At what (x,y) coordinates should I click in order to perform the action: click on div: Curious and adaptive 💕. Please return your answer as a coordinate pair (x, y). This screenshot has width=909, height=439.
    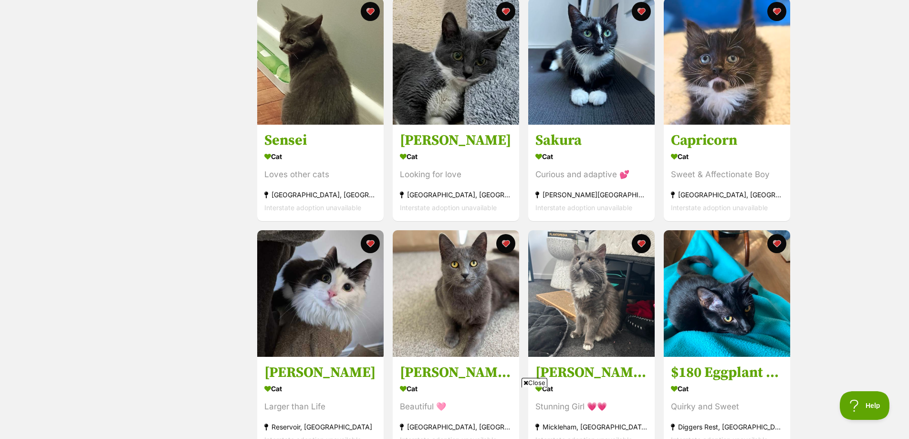
    Looking at the image, I should click on (591, 174).